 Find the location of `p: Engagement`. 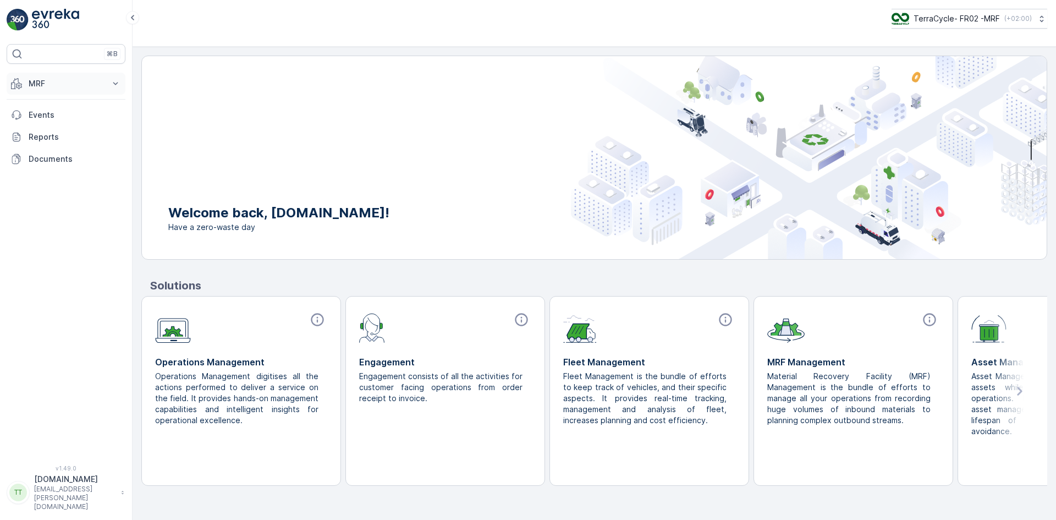

p: Engagement is located at coordinates (445, 362).